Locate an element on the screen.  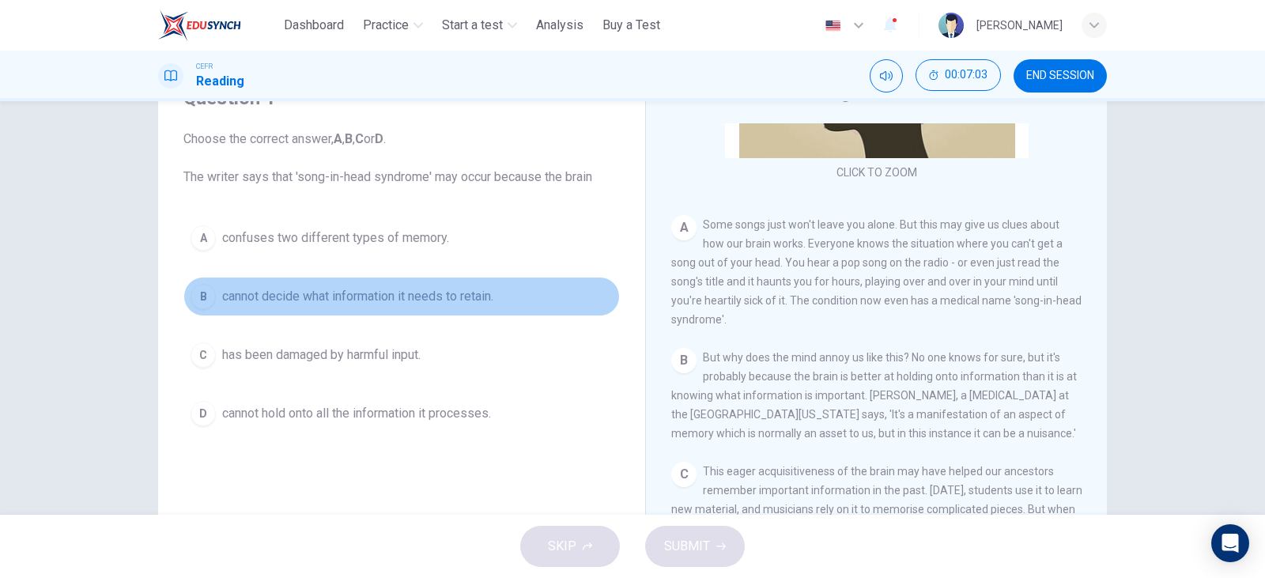
button: Bcannot decide what information it needs to retain. is located at coordinates (402, 296).